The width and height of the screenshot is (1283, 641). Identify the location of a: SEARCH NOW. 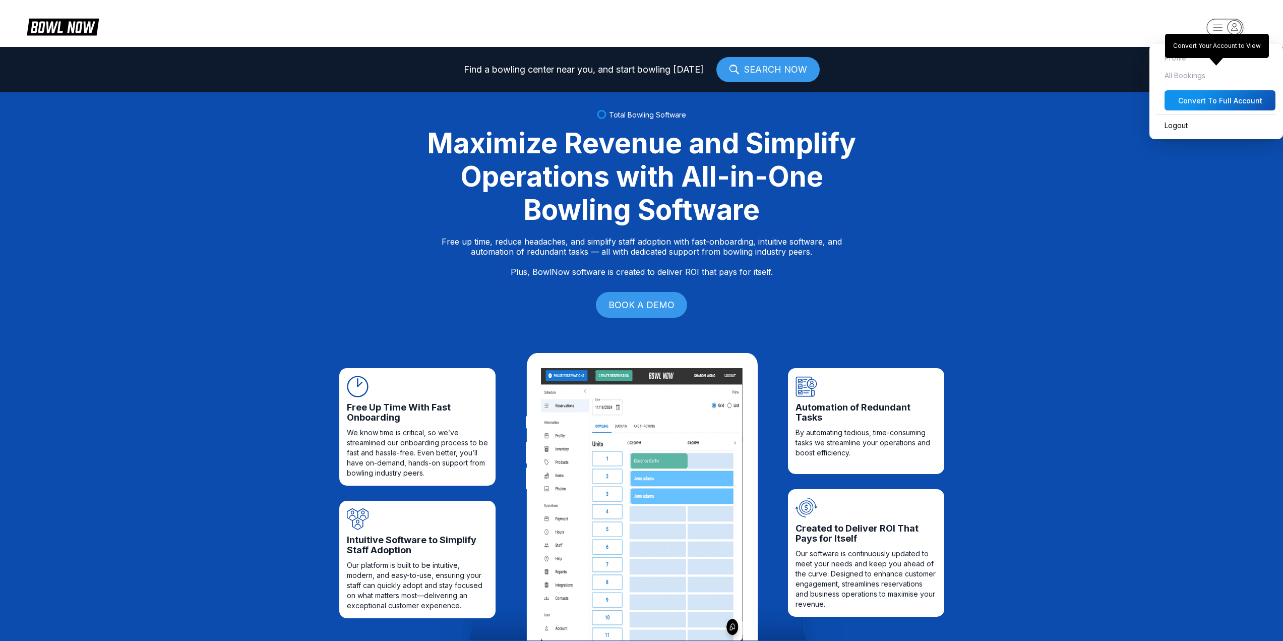
(768, 70).